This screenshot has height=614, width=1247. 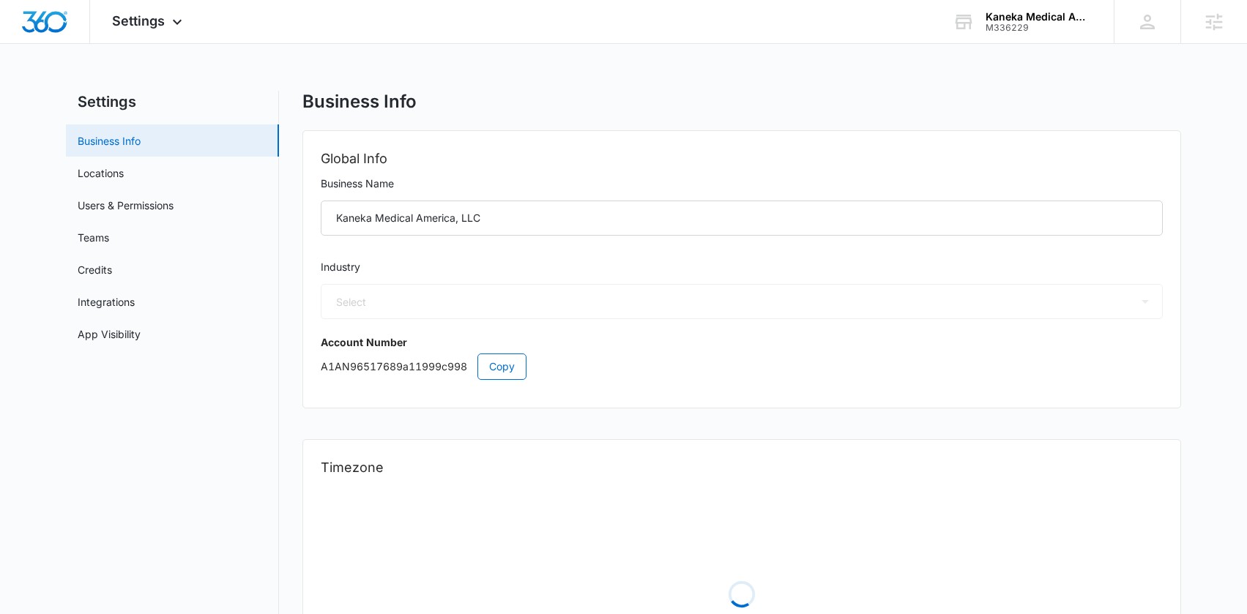 What do you see at coordinates (502, 367) in the screenshot?
I see `span: Copy` at bounding box center [502, 367].